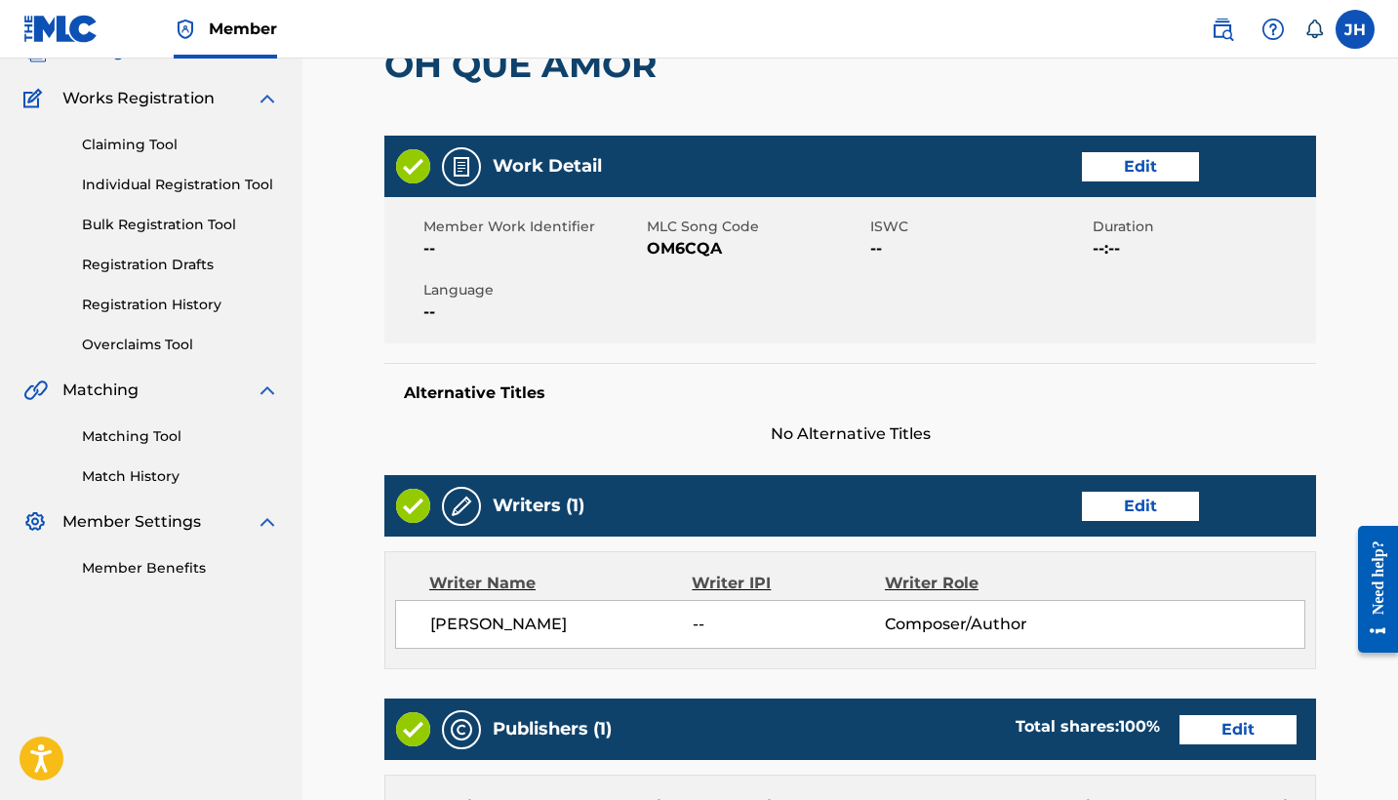  Describe the element at coordinates (533, 226) in the screenshot. I see `span: Member Work Identifier` at that location.